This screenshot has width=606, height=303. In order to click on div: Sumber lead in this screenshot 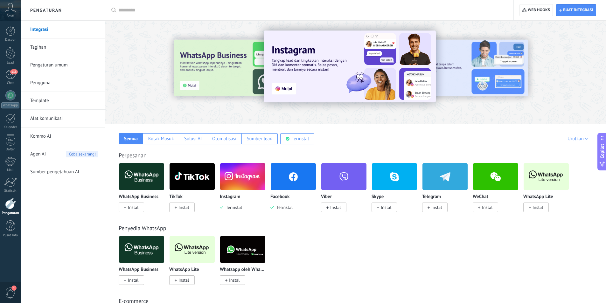, I will do `click(259, 139)`.